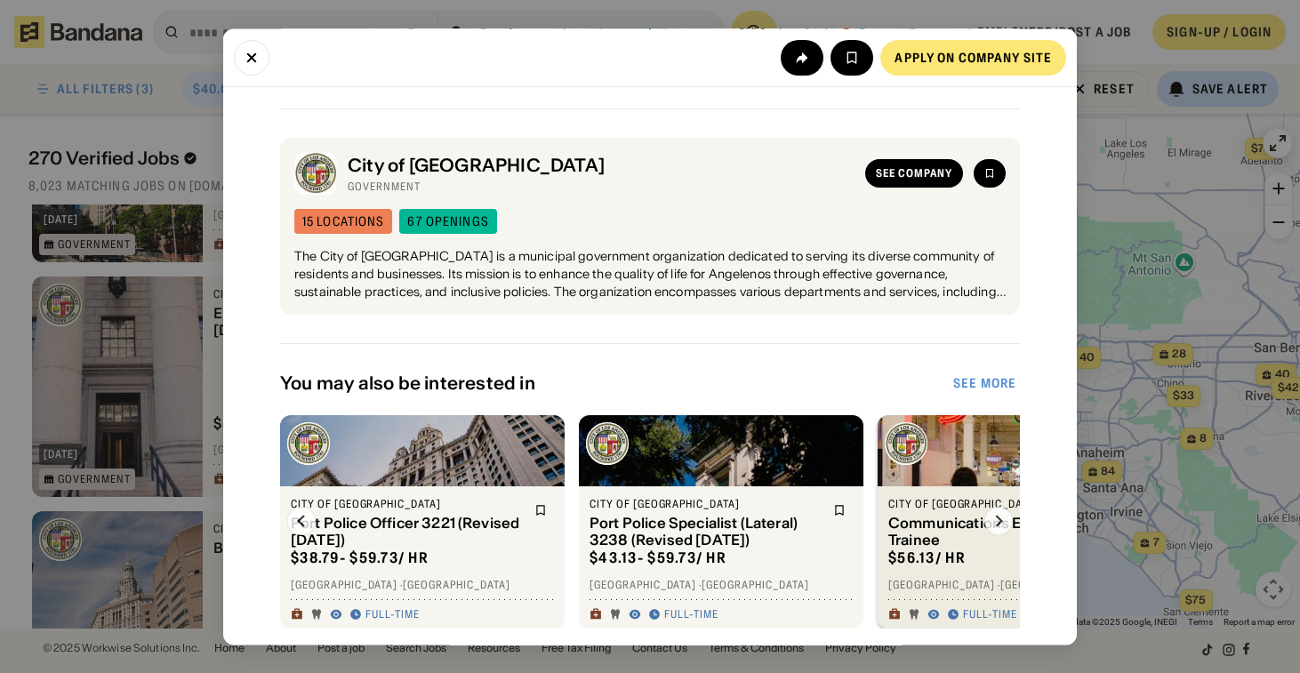 This screenshot has height=673, width=1300. What do you see at coordinates (973, 57) in the screenshot?
I see `div: Apply on company site` at bounding box center [973, 57].